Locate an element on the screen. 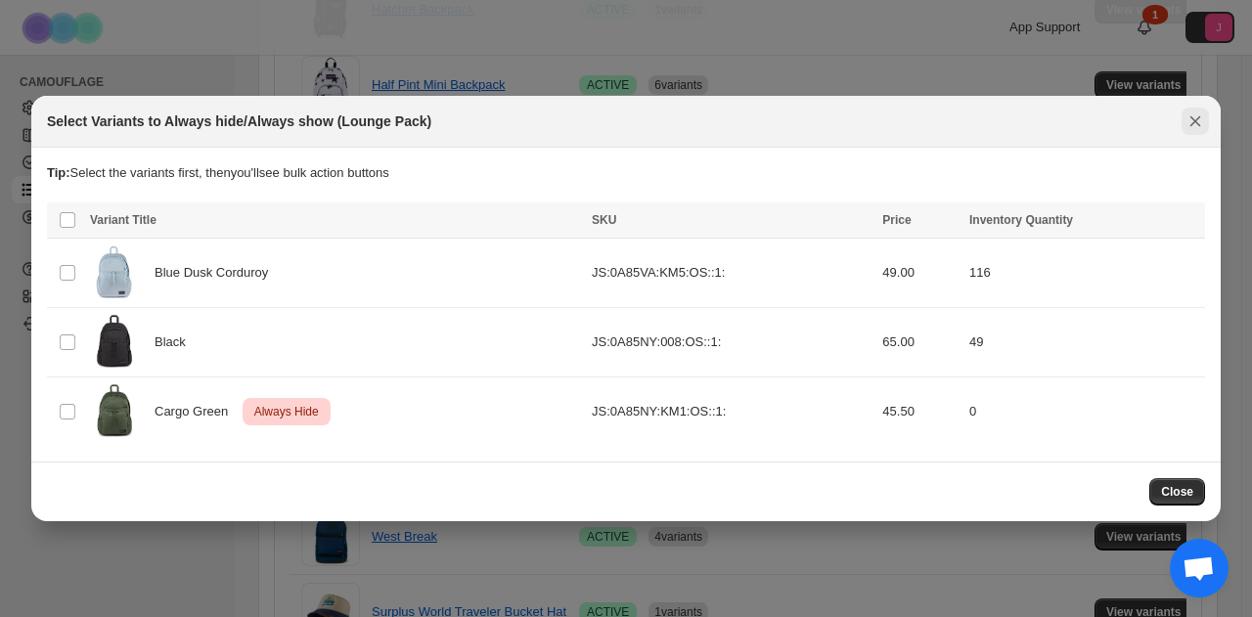 This screenshot has height=617, width=1252. td: 116 is located at coordinates (1084, 272).